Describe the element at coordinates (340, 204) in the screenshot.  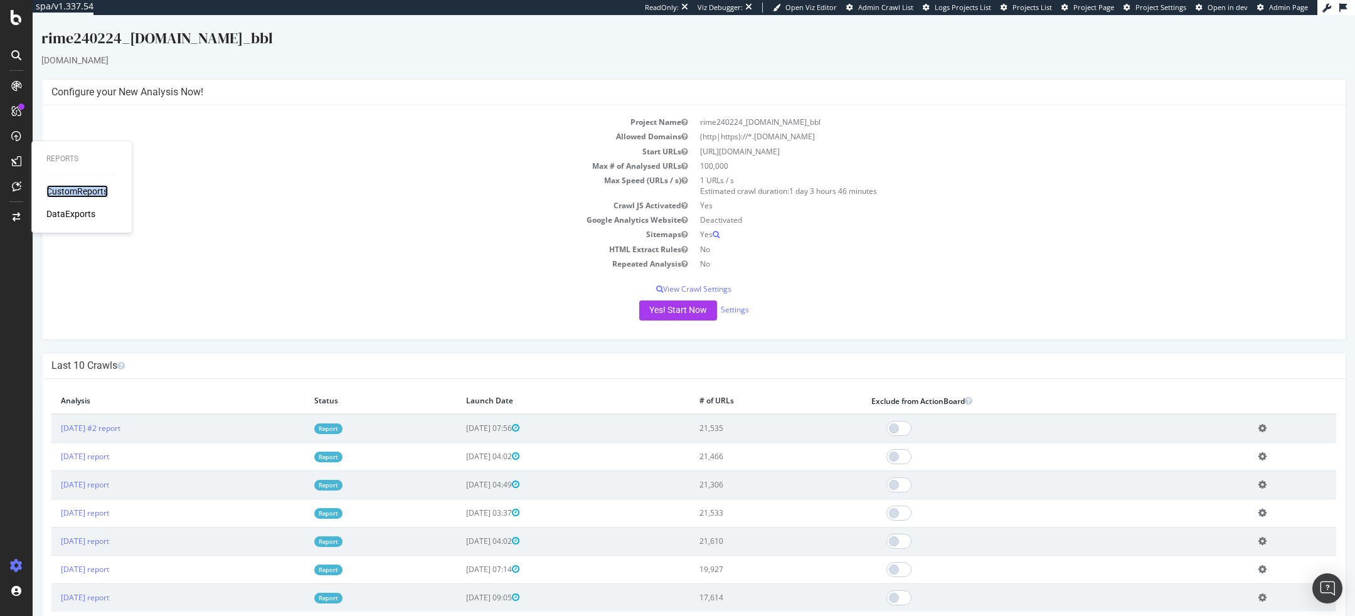
I see `td: Google Analytics Website` at that location.